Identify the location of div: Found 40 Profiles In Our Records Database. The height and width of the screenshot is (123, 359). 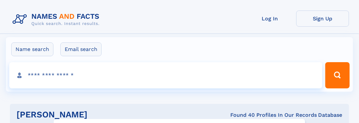
(250, 115).